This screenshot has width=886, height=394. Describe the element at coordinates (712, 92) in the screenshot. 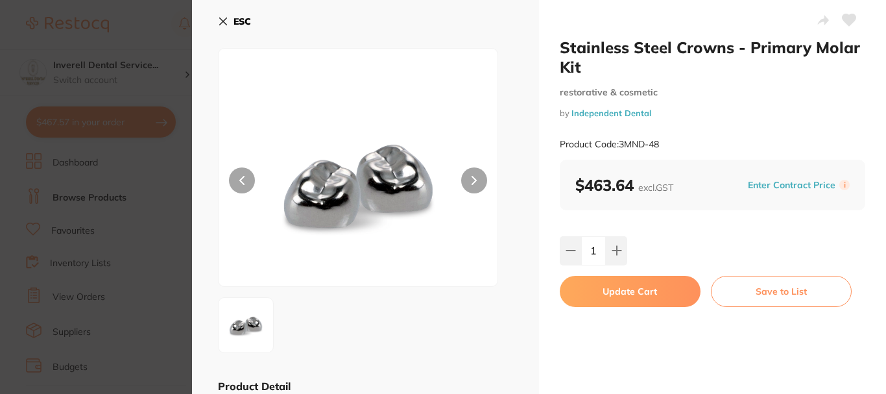

I see `small: restorative & cosmetic` at that location.